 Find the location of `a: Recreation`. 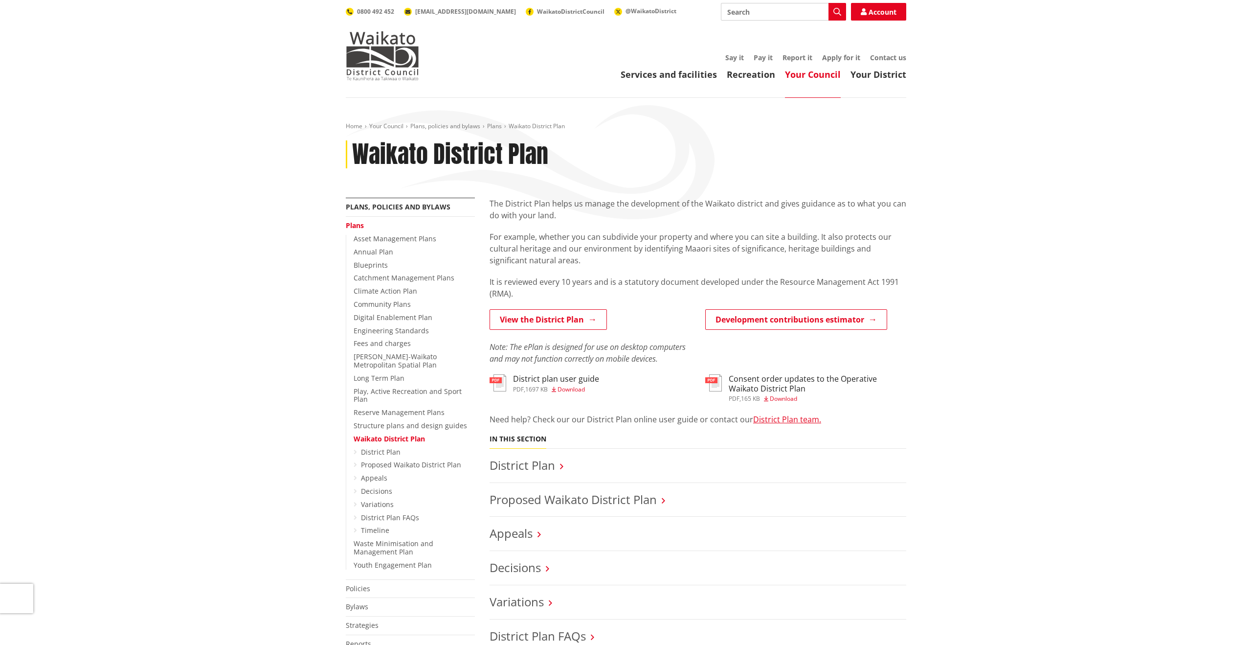

a: Recreation is located at coordinates (751, 74).